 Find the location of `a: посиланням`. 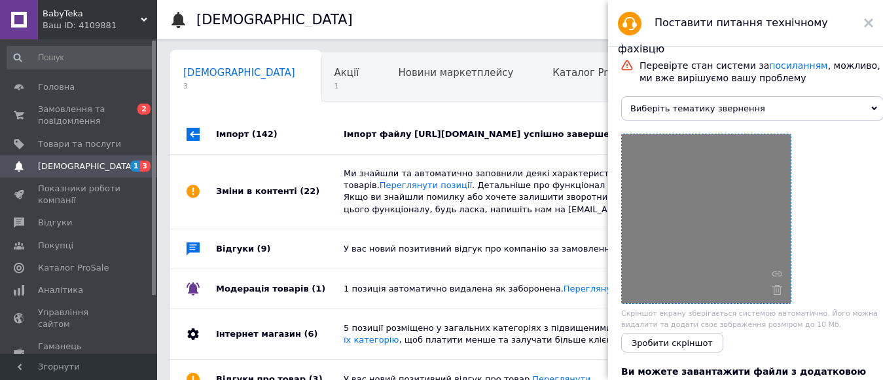

a: посиланням is located at coordinates (798, 65).